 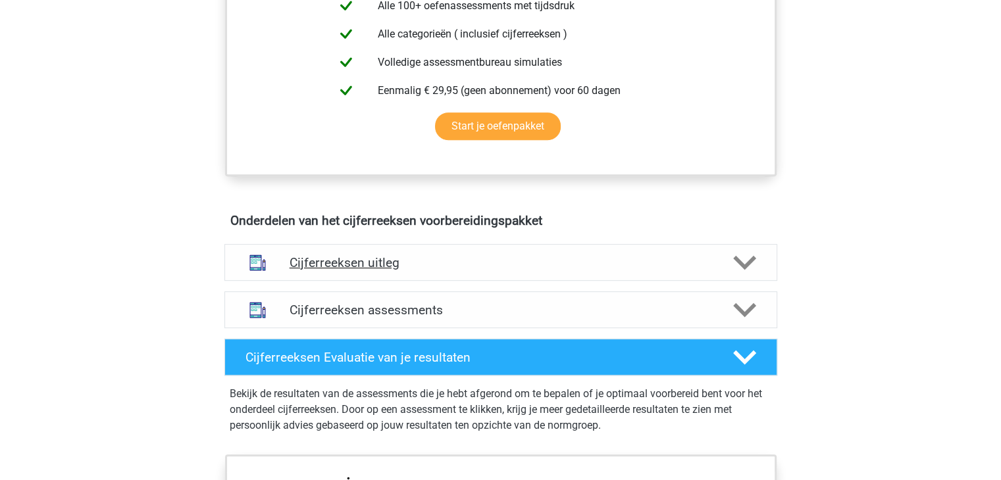 I want to click on a: Start je oefenpakket, so click(x=497, y=126).